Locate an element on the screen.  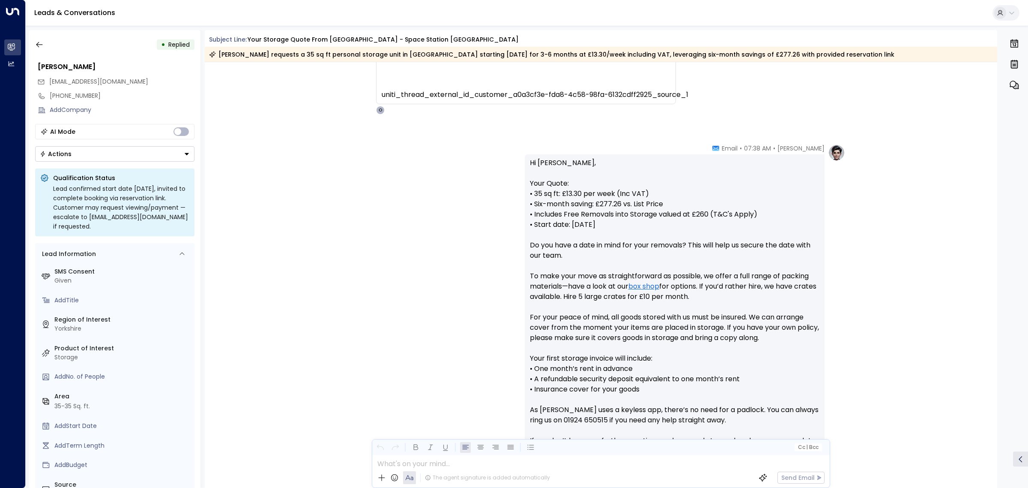
img: profile-logo.png is located at coordinates (837, 153).